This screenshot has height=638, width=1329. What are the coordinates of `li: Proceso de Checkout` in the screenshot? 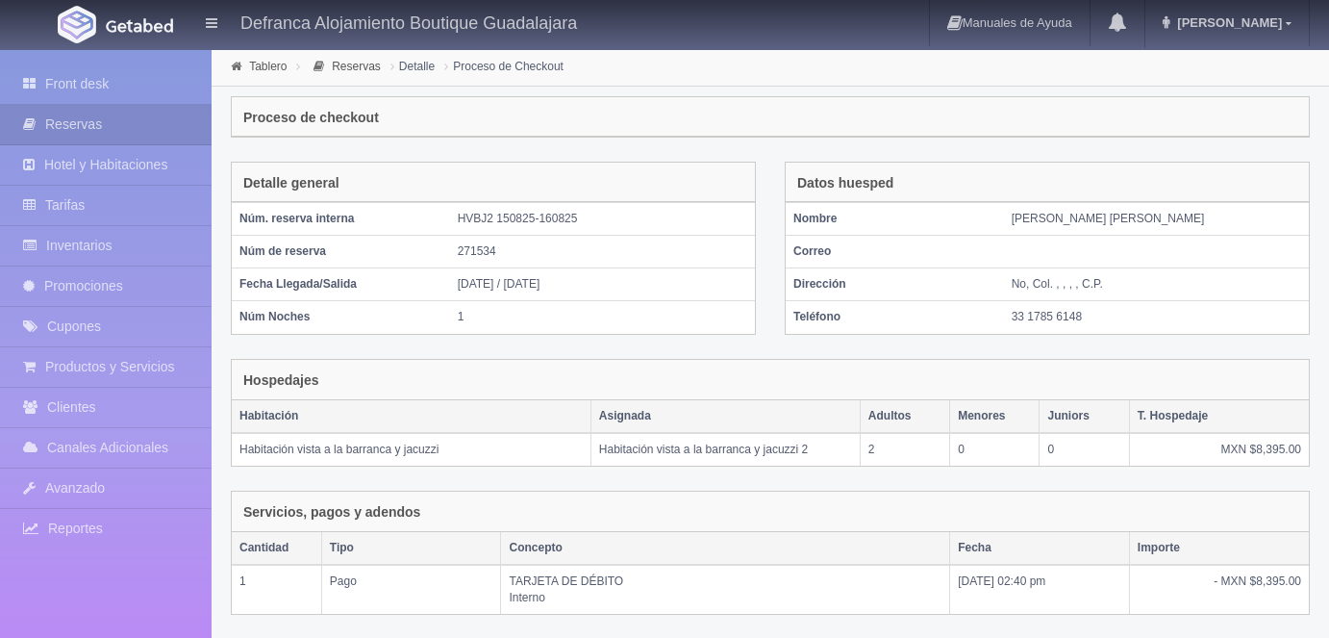 It's located at (504, 65).